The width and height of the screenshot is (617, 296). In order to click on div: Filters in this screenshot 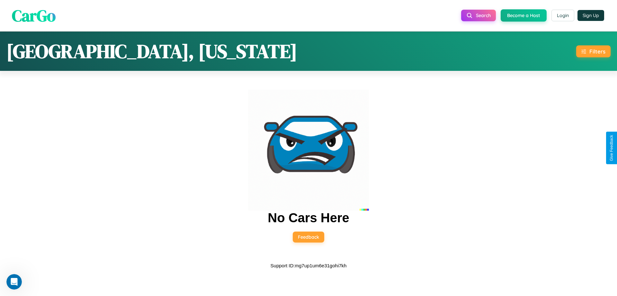, I will do `click(598, 51)`.